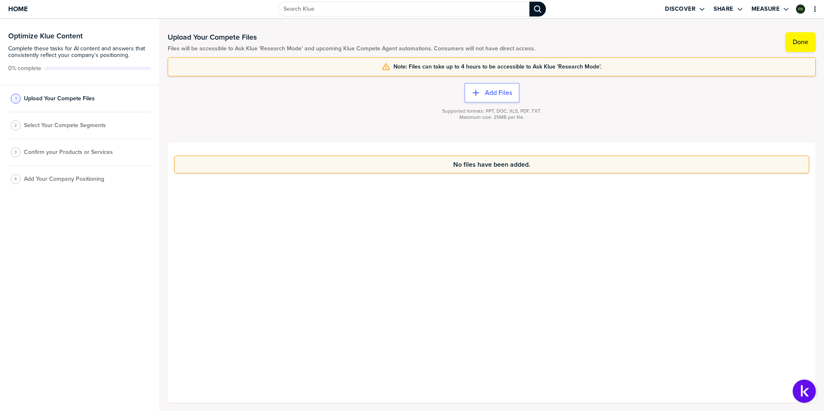  Describe the element at coordinates (18, 9) in the screenshot. I see `span: Home` at that location.